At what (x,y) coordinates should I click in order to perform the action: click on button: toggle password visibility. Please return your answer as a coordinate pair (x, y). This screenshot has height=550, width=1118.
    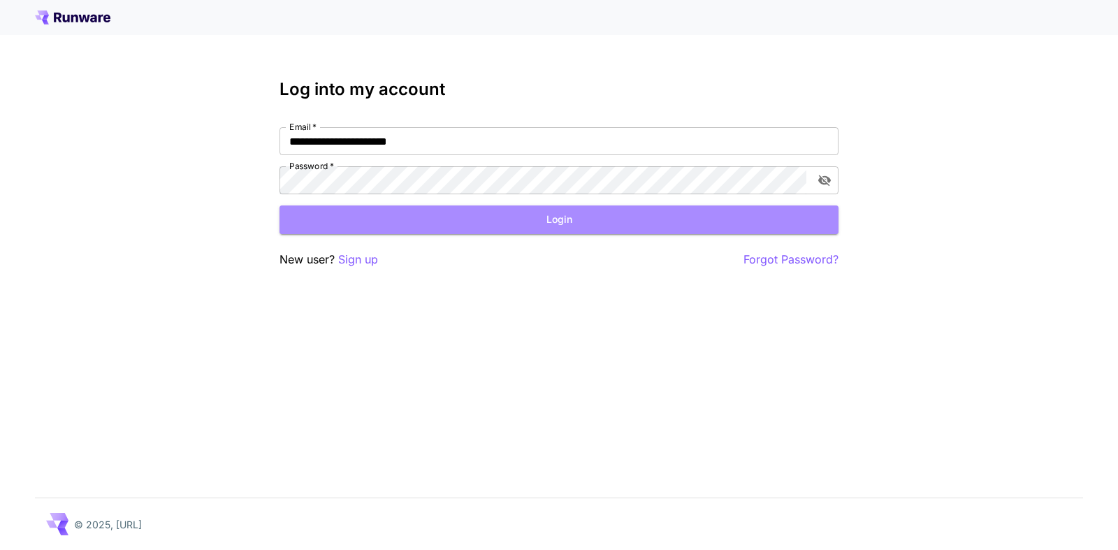
    Looking at the image, I should click on (824, 180).